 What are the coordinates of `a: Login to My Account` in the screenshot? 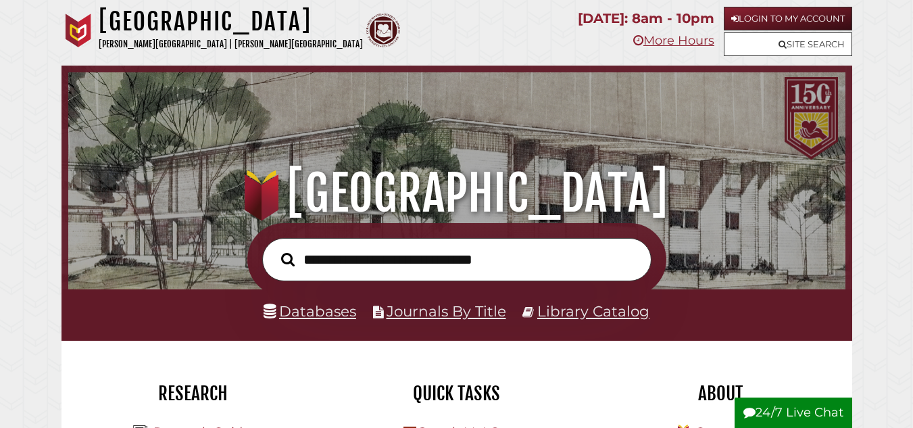 It's located at (788, 18).